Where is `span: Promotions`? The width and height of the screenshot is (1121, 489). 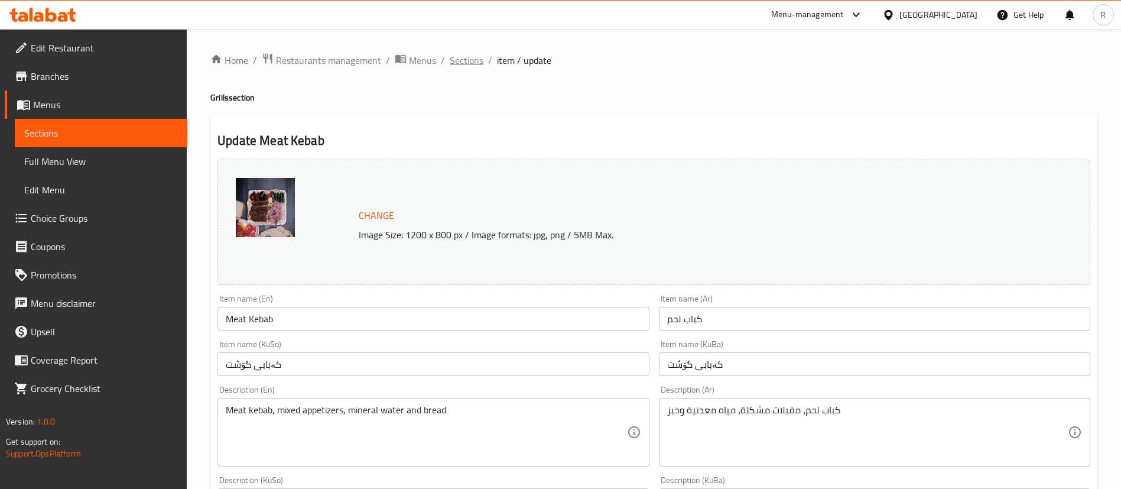 span: Promotions is located at coordinates (104, 275).